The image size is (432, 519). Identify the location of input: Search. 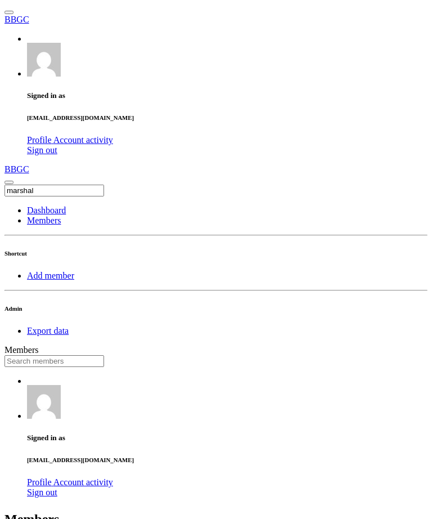
(54, 190).